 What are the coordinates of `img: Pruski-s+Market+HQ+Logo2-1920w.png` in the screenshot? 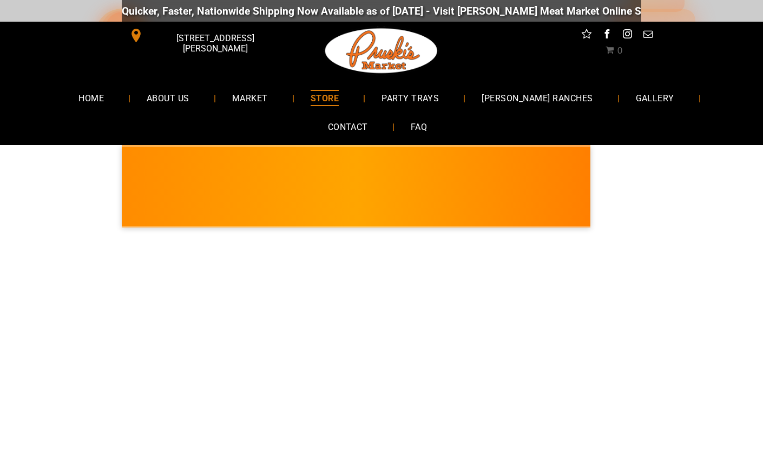 It's located at (381, 51).